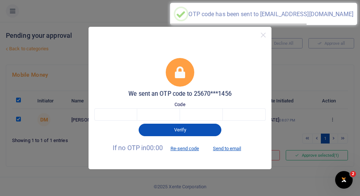 Image resolution: width=360 pixels, height=196 pixels. What do you see at coordinates (227, 148) in the screenshot?
I see `button: Send to email` at bounding box center [227, 148].